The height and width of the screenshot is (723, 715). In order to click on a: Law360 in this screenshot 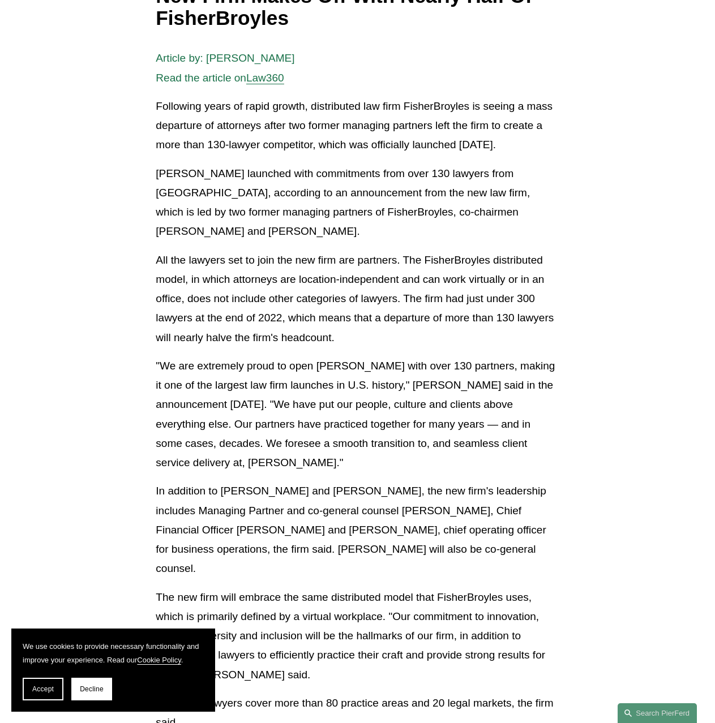, I will do `click(265, 78)`.